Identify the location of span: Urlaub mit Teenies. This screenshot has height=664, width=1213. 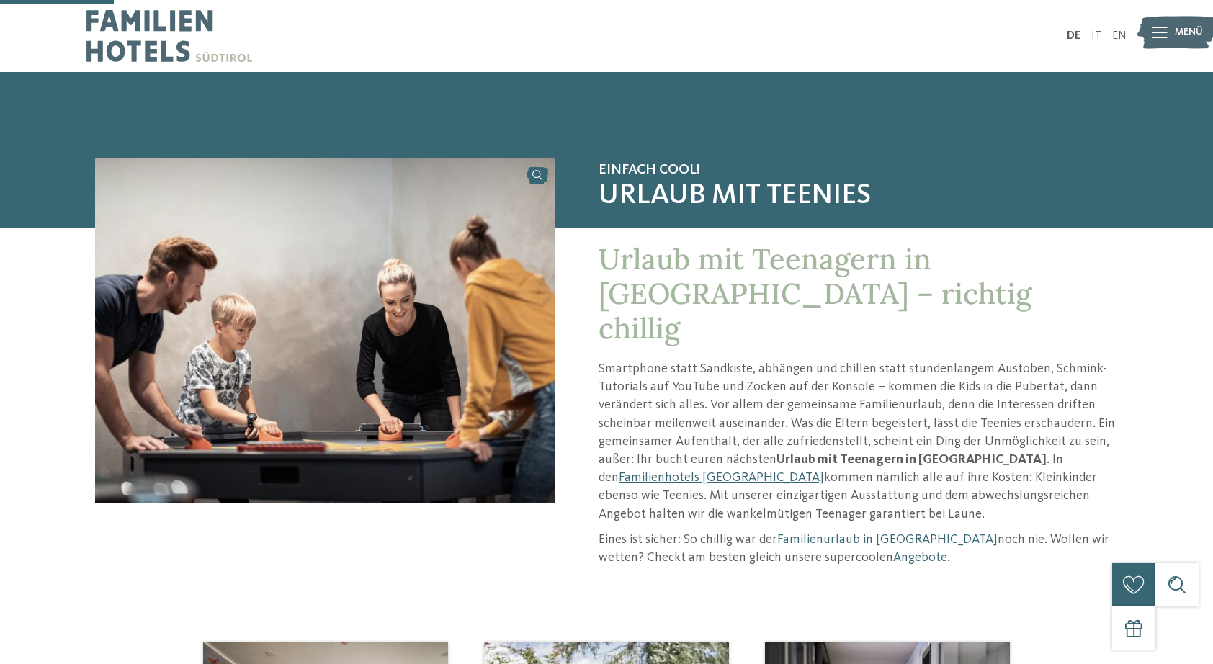
(858, 196).